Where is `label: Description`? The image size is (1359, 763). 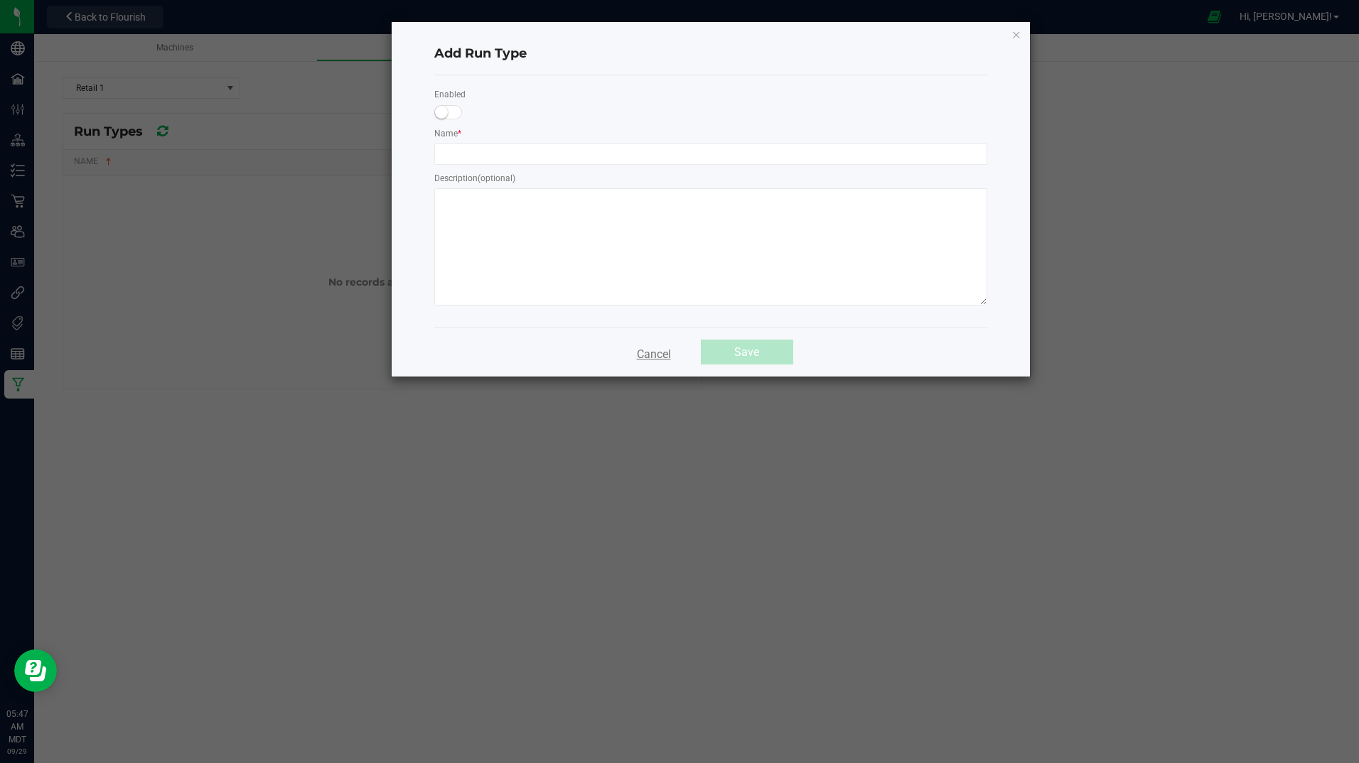
label: Description is located at coordinates (475, 178).